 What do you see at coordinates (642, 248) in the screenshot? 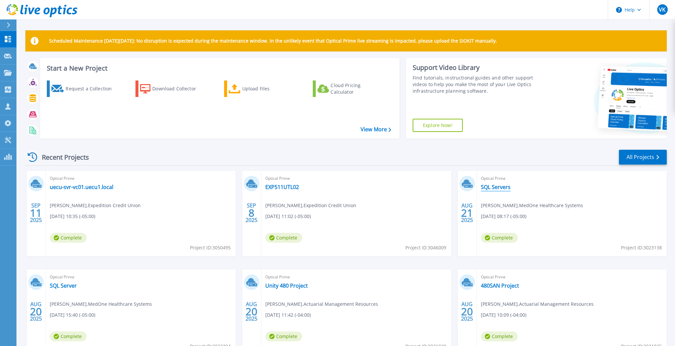
I see `span: Project ID: 3023138` at bounding box center [642, 248].